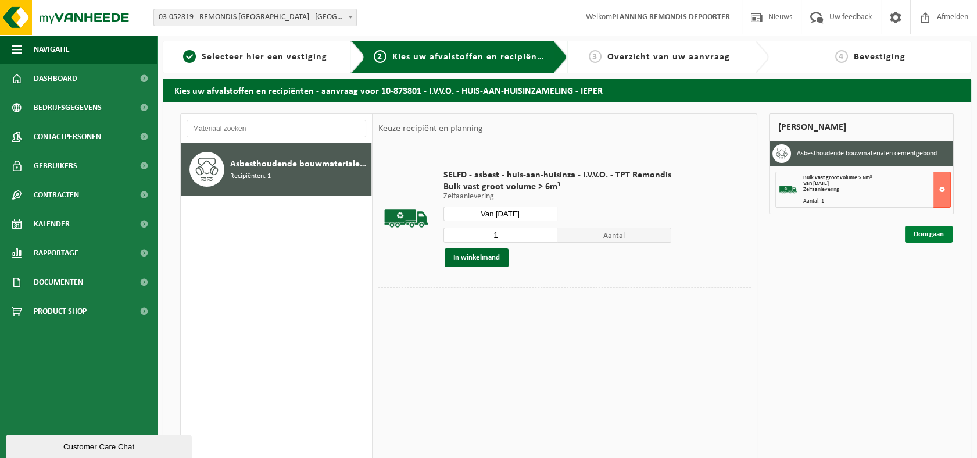 Image resolution: width=977 pixels, height=458 pixels. I want to click on span: 1, so click(190, 56).